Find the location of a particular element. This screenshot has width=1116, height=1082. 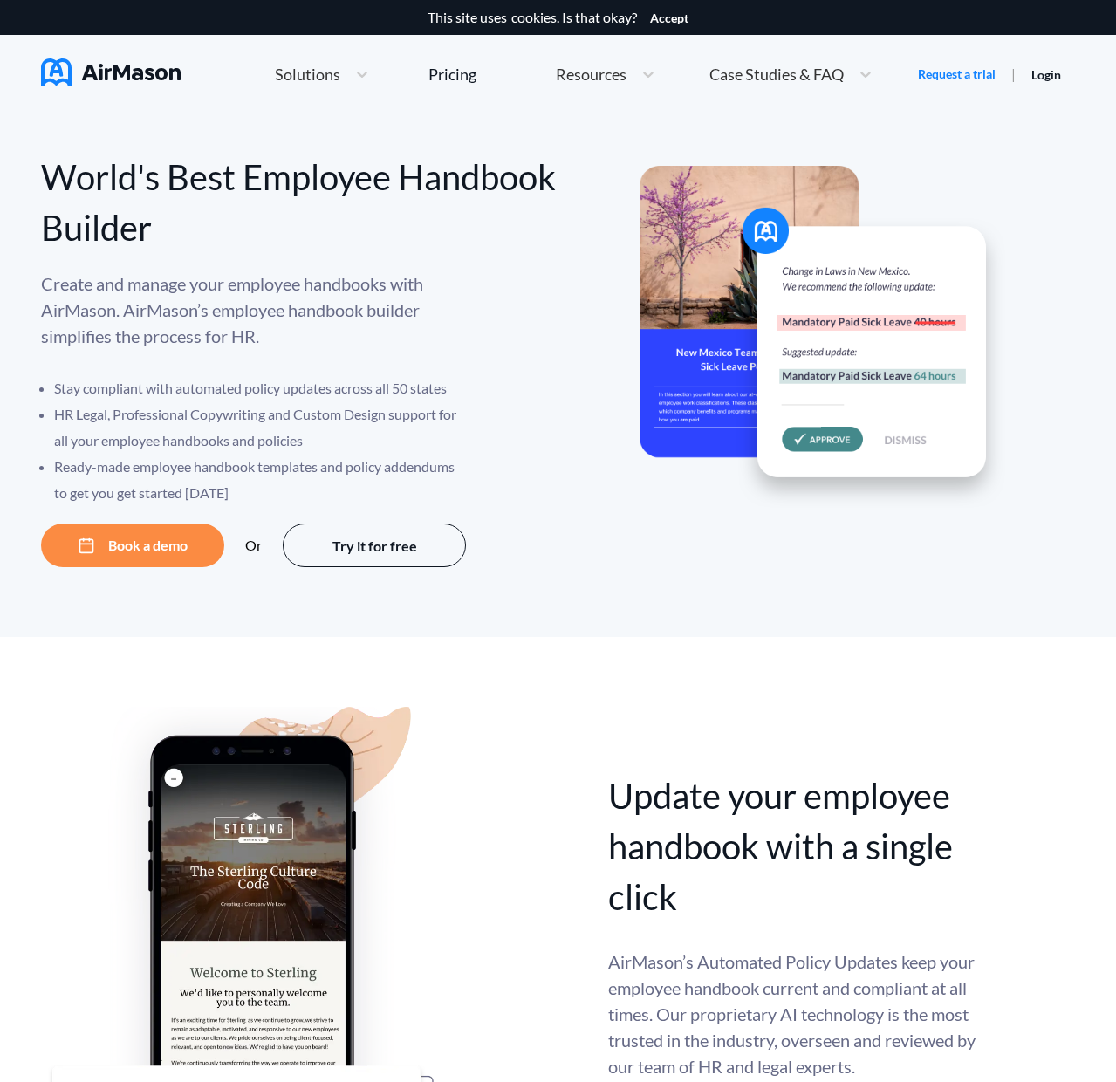

a: cookies is located at coordinates (534, 17).